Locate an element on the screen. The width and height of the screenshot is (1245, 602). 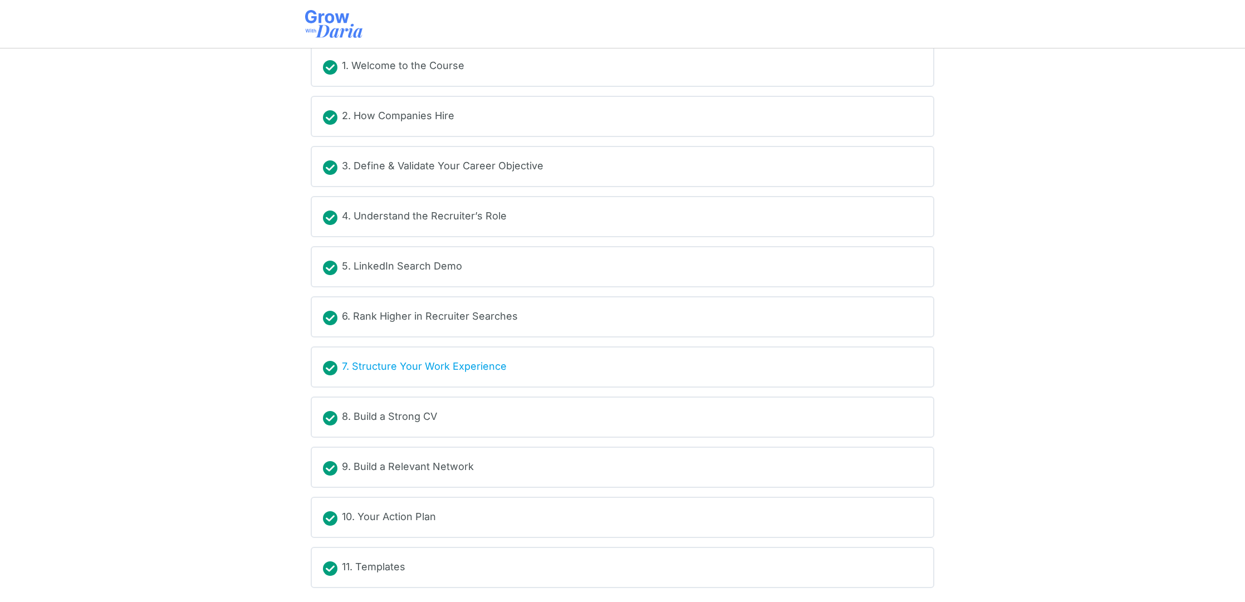
div: 11. Templates is located at coordinates (374, 567).